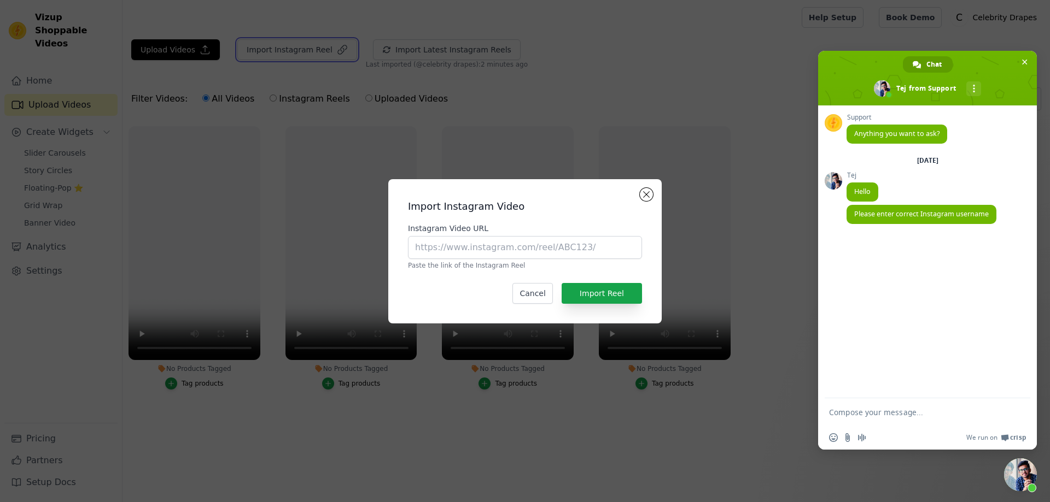 The image size is (1050, 502). I want to click on textarea: Compose your message..., so click(915, 413).